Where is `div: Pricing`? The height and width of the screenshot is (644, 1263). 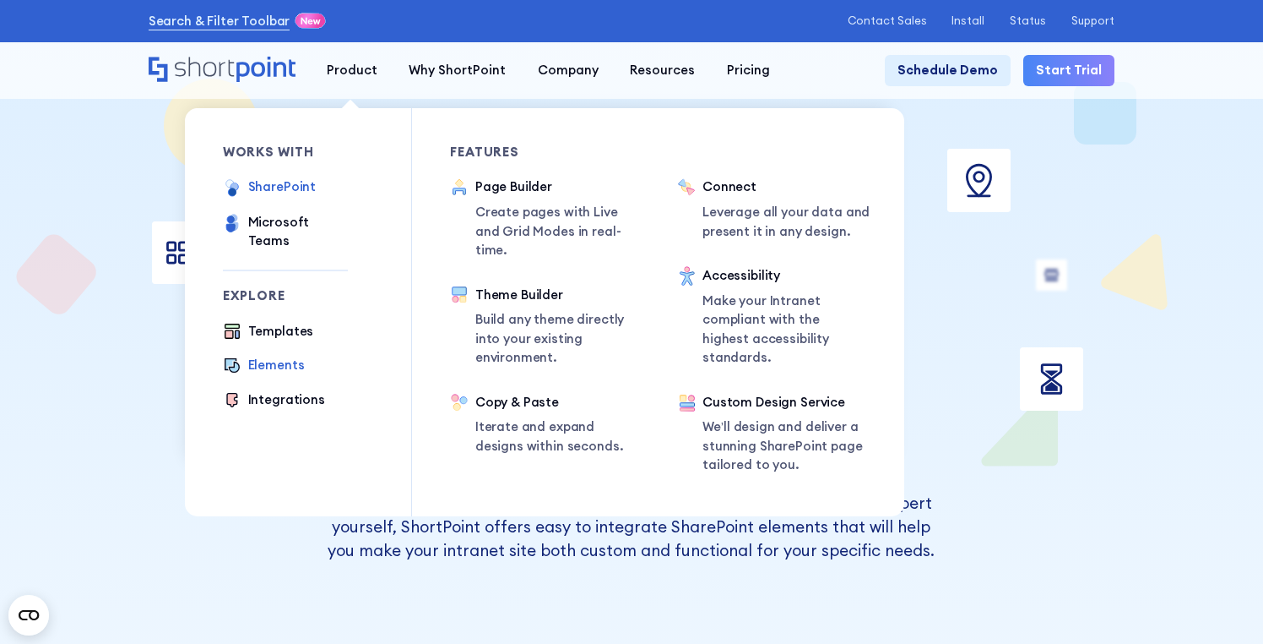 div: Pricing is located at coordinates (748, 70).